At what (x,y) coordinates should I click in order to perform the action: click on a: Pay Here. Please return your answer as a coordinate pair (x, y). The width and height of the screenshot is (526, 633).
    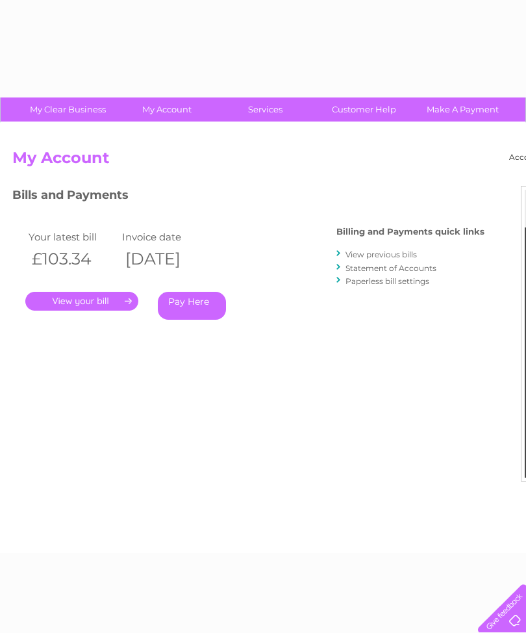
    Looking at the image, I should click on (192, 305).